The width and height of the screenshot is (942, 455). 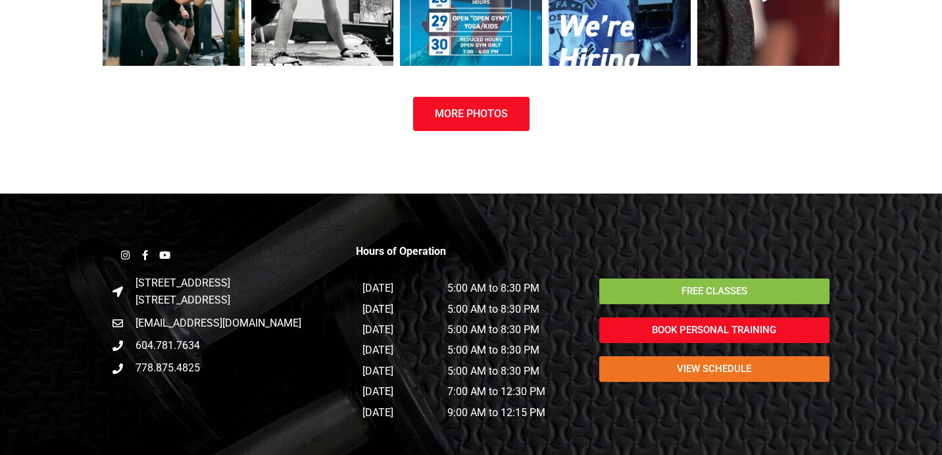 I want to click on span: Free Classes, so click(x=714, y=291).